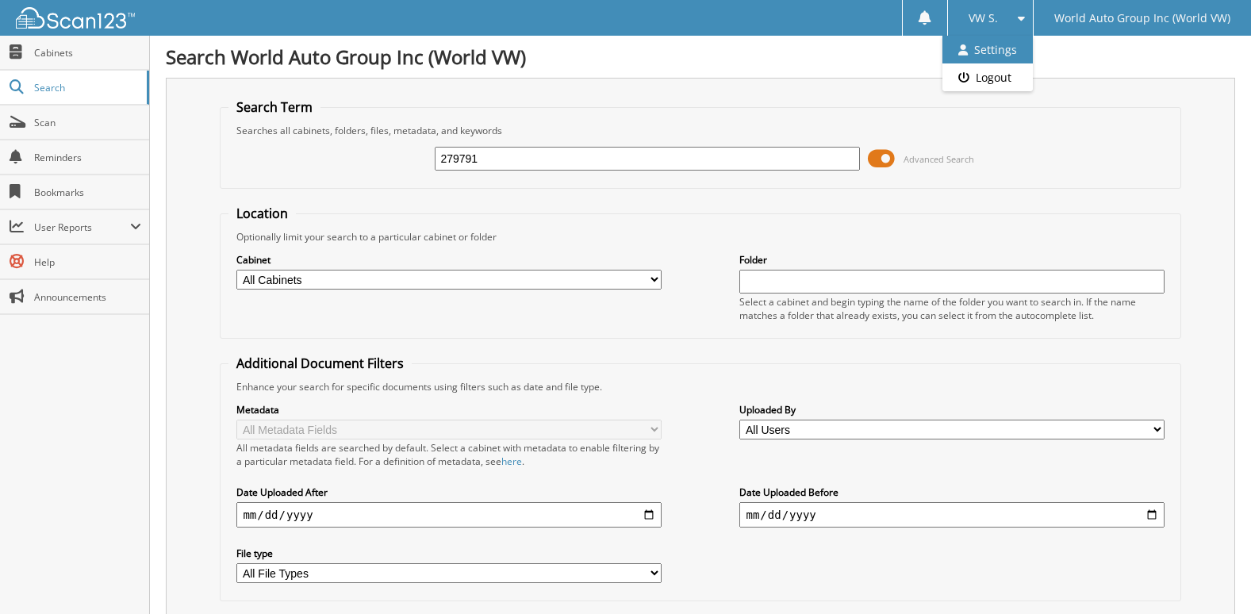  I want to click on span: Help, so click(87, 262).